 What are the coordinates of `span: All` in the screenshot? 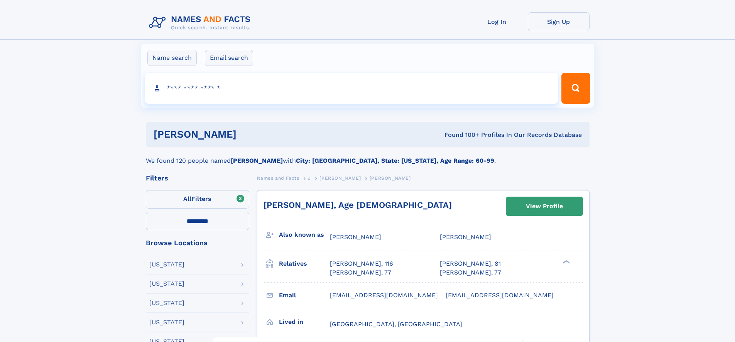 It's located at (187, 199).